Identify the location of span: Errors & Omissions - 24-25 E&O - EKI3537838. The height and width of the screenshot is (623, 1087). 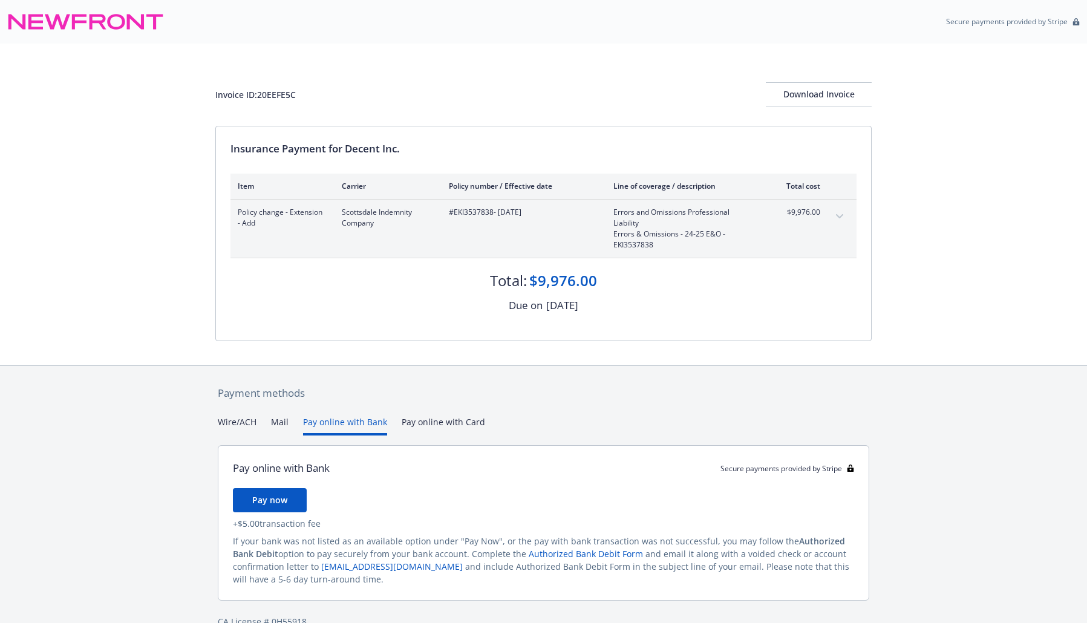
(684, 239).